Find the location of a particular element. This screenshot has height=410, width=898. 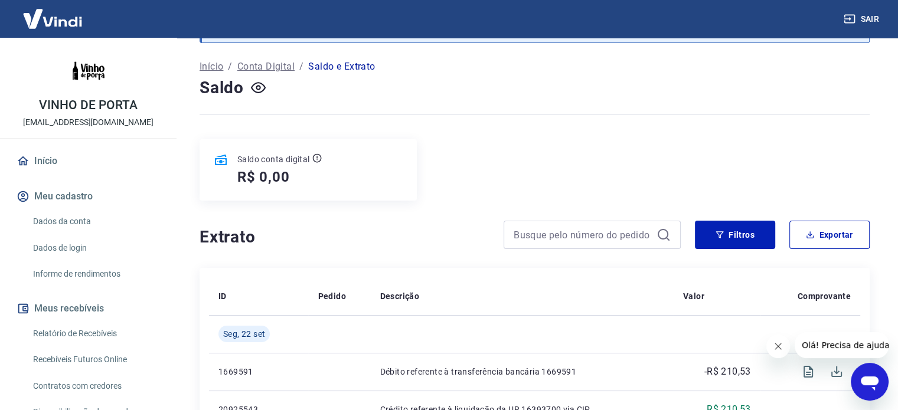

p: Valor is located at coordinates (694, 296).